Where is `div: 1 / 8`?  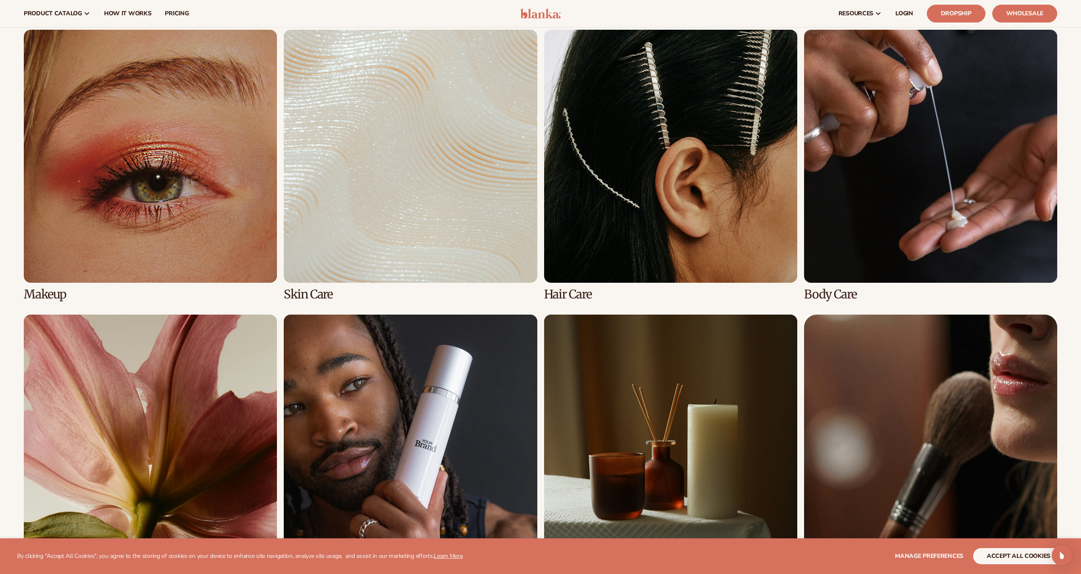
div: 1 / 8 is located at coordinates (150, 165).